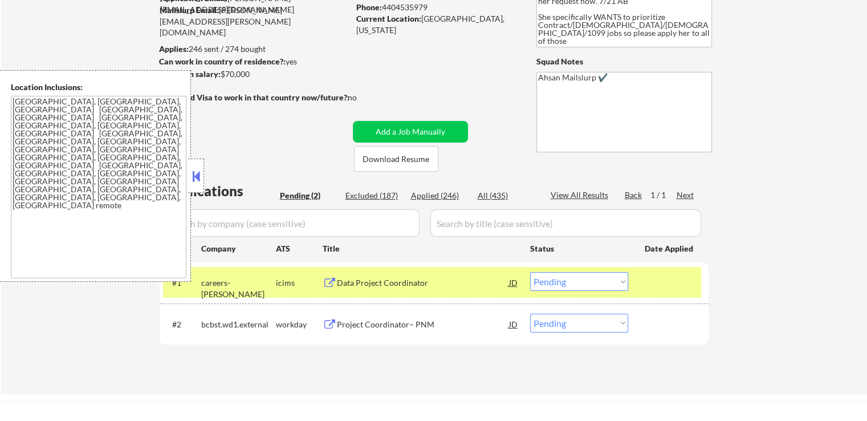 This screenshot has height=421, width=867. I want to click on button: Add a Job Manually, so click(410, 132).